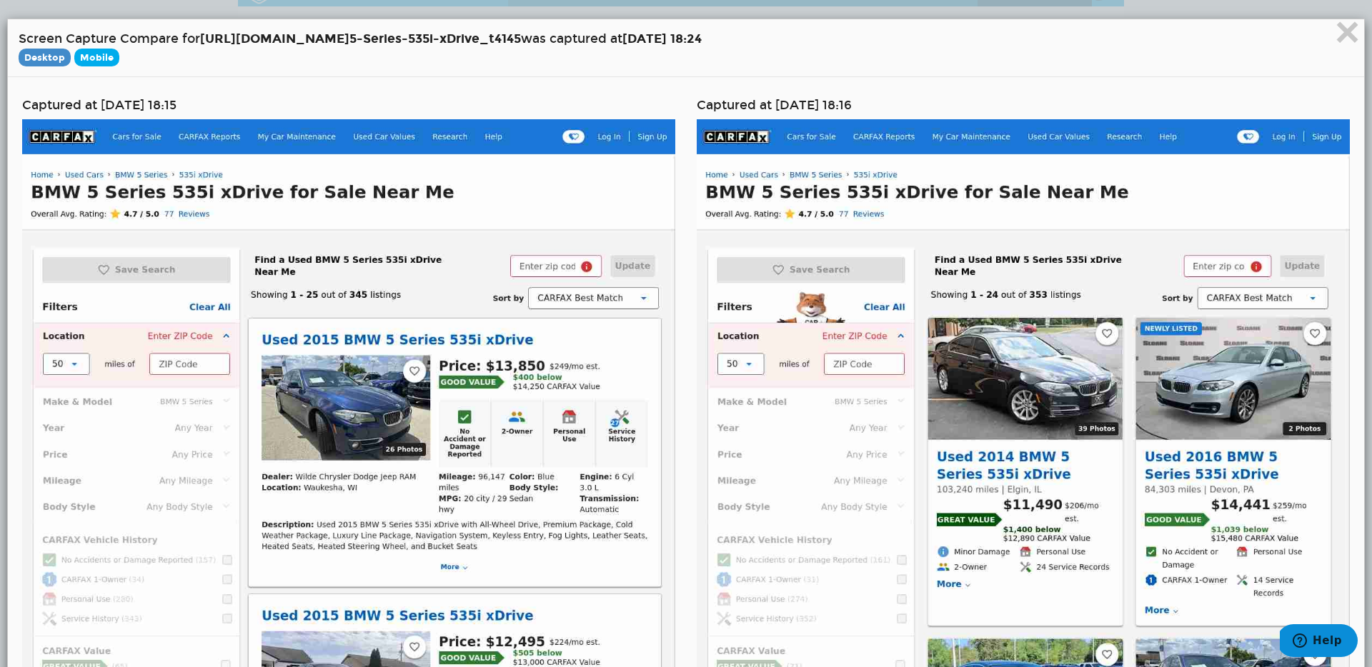 Image resolution: width=1372 pixels, height=667 pixels. I want to click on button: Close, so click(1347, 34).